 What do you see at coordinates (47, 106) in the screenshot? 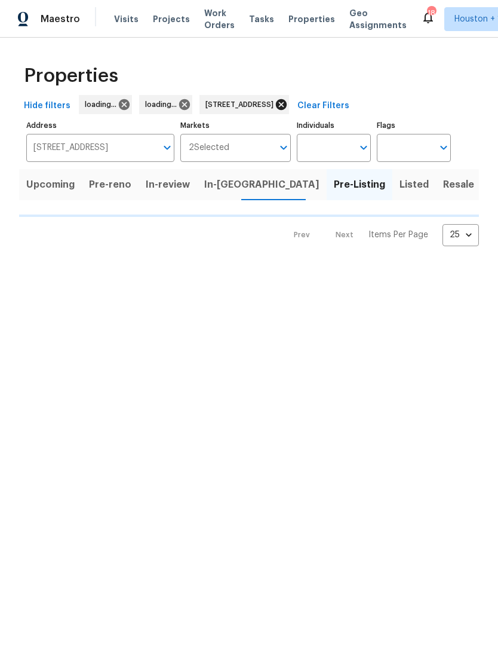
I see `span: Hide filters` at bounding box center [47, 106].